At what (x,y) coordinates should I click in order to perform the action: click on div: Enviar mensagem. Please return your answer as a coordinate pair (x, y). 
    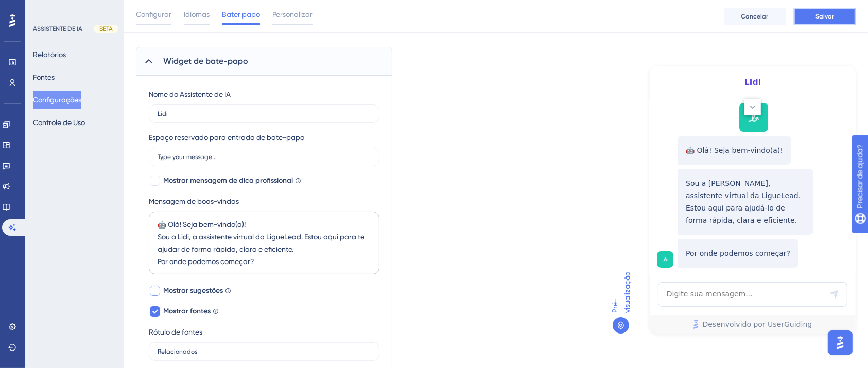
    Looking at the image, I should click on (834, 294).